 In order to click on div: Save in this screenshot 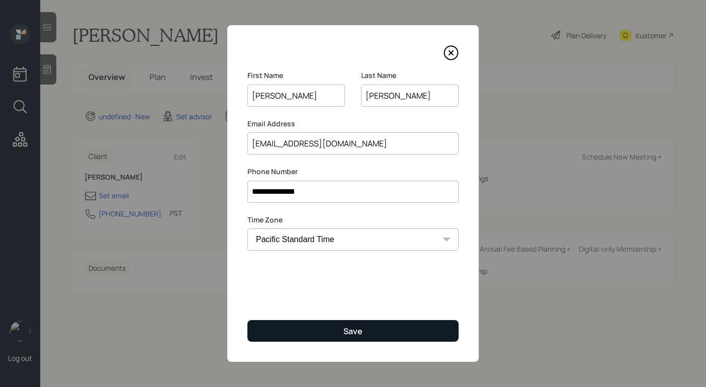, I will do `click(353, 331)`.